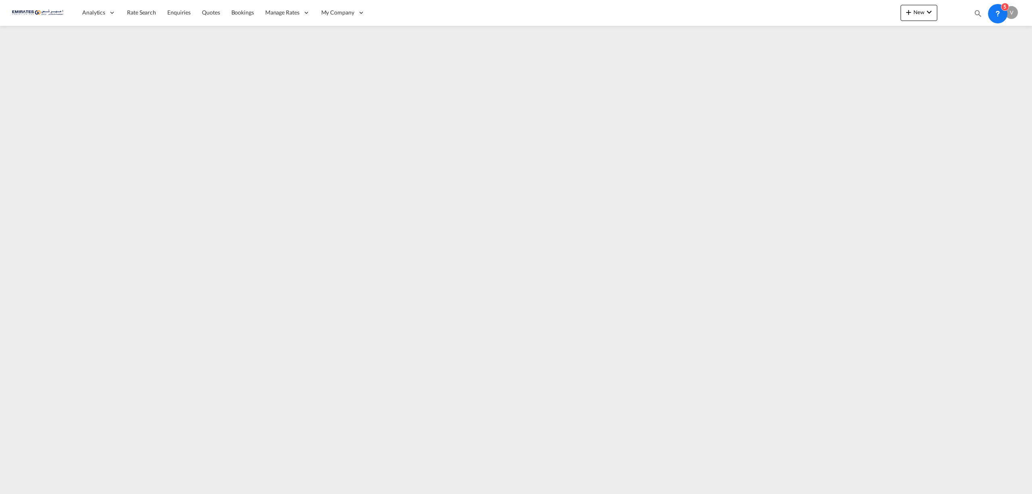 This screenshot has height=494, width=1032. I want to click on button: icon-plus 400-fgNewicon-chevron-down, so click(918, 13).